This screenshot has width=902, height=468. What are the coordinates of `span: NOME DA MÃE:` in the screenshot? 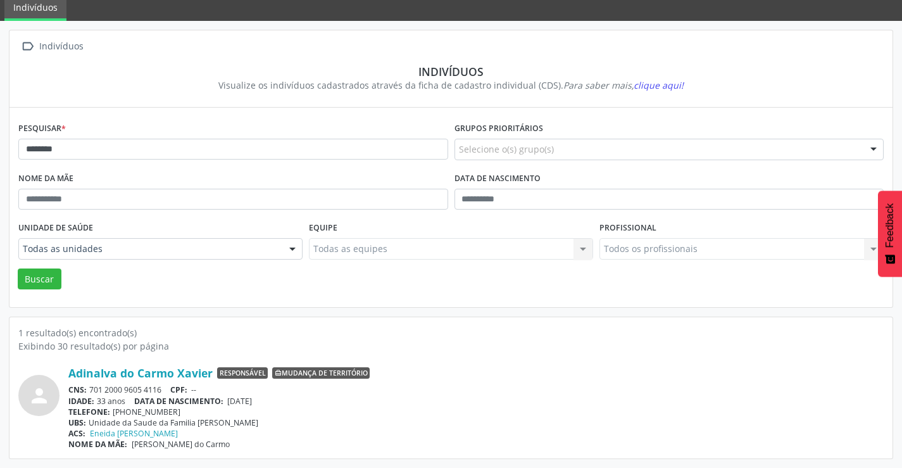 It's located at (98, 444).